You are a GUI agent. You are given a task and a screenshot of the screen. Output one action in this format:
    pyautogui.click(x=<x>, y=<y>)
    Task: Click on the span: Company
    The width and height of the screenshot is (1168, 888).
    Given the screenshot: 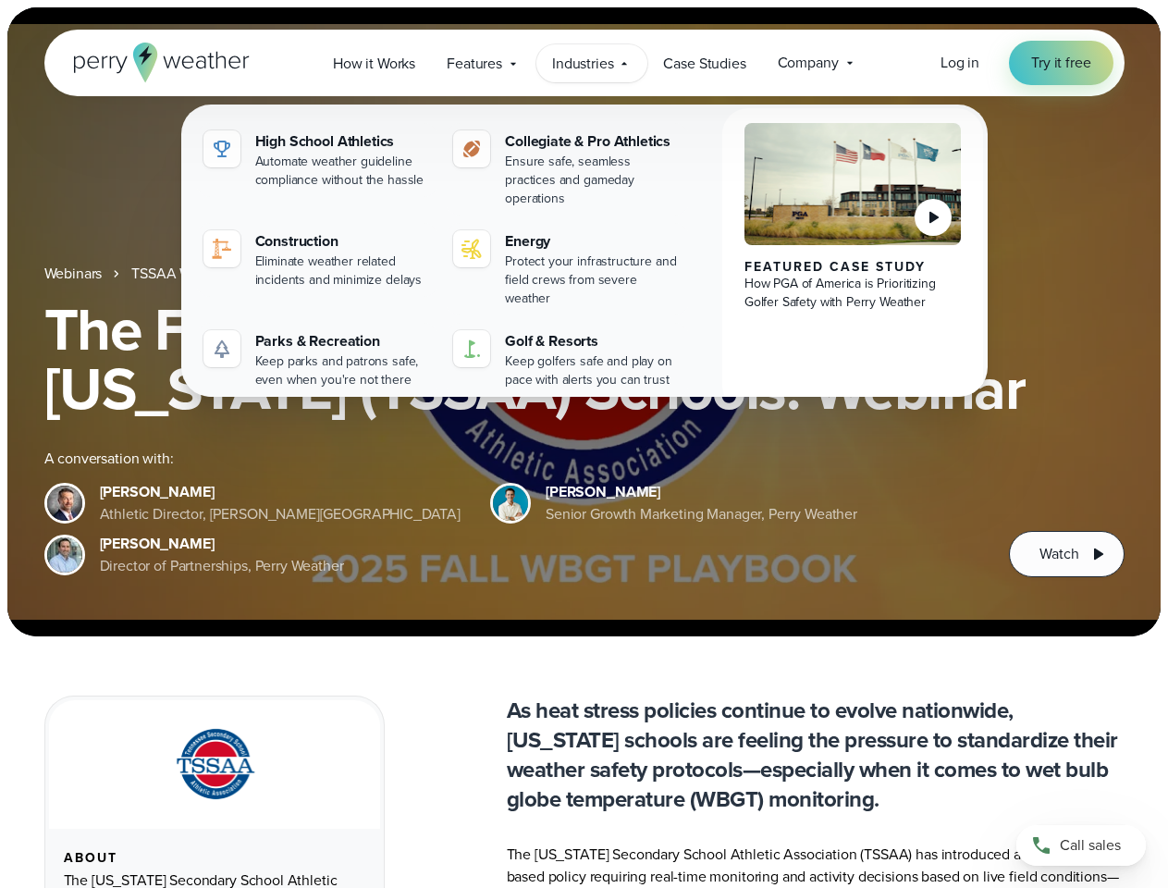 What is the action you would take?
    pyautogui.click(x=808, y=63)
    